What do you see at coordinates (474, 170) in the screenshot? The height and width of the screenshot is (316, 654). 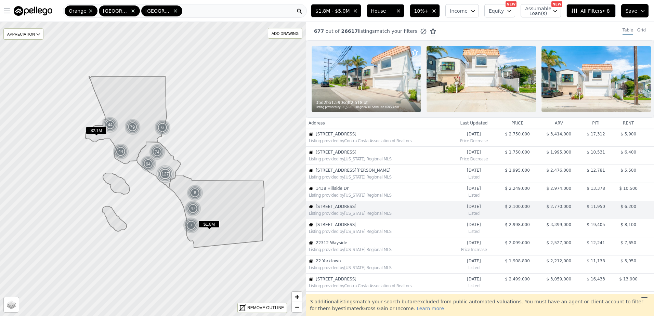 I see `time: 2025-09-16 15:35` at bounding box center [474, 170].